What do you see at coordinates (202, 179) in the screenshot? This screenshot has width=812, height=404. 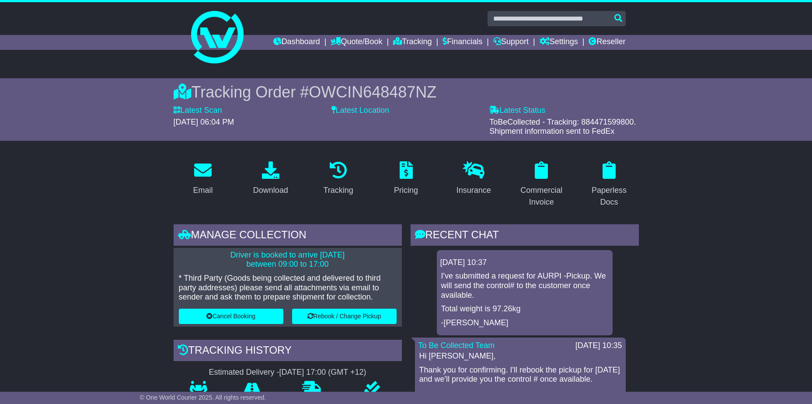 I see `a: Email` at bounding box center [202, 179].